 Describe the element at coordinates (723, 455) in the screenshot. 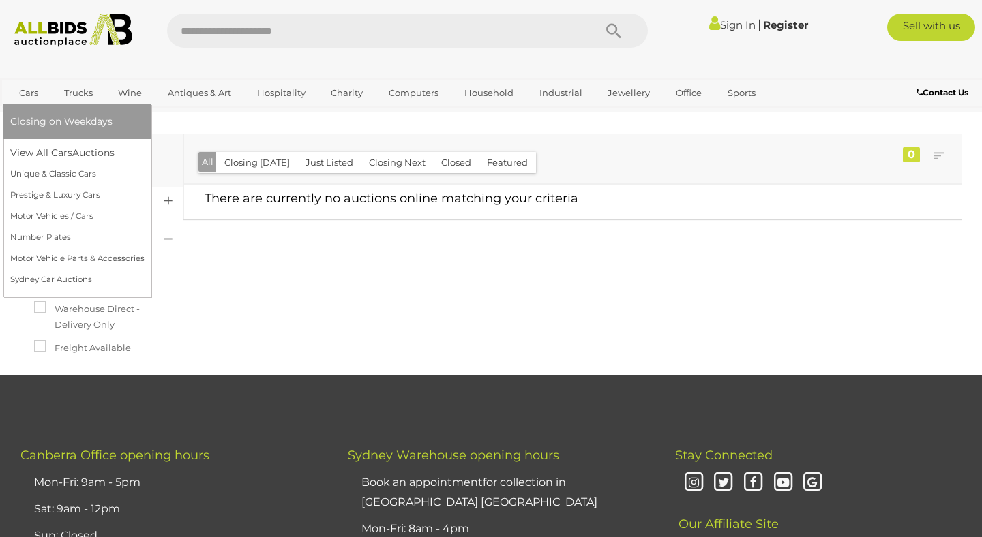

I see `span: Stay Connected` at that location.